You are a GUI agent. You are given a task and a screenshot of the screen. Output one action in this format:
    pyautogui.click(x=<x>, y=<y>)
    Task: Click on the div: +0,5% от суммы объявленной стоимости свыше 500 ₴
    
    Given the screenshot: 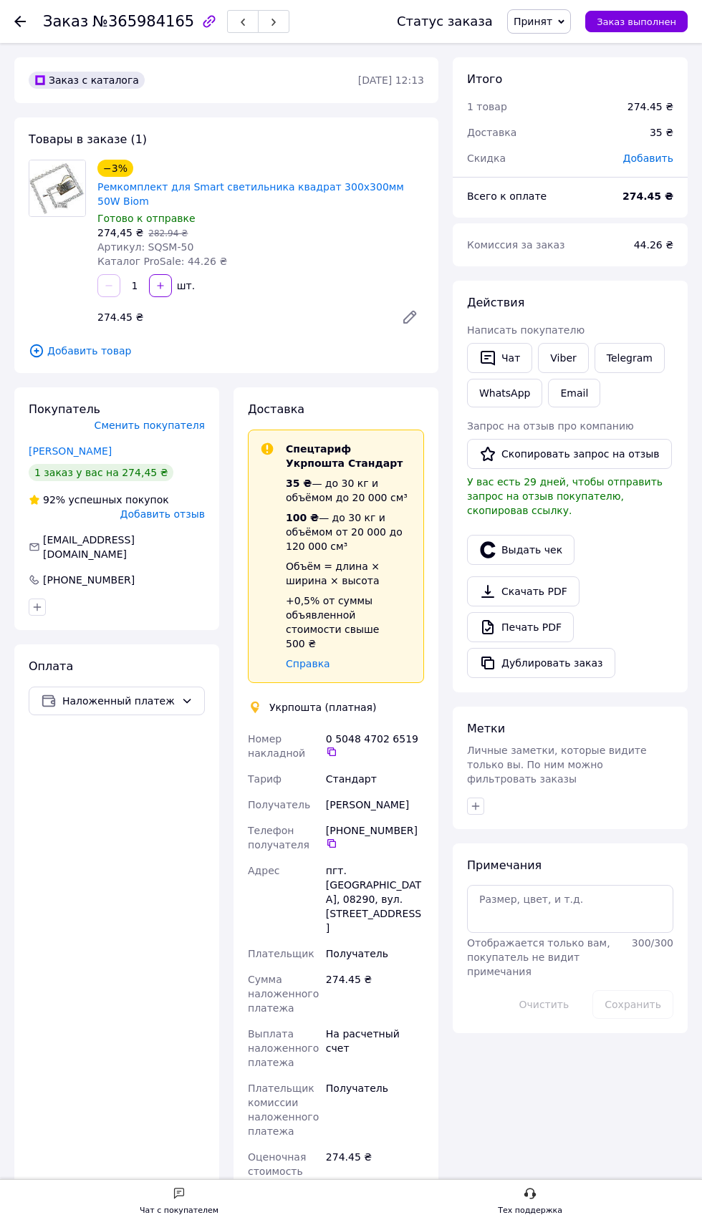 What is the action you would take?
    pyautogui.click(x=349, y=622)
    